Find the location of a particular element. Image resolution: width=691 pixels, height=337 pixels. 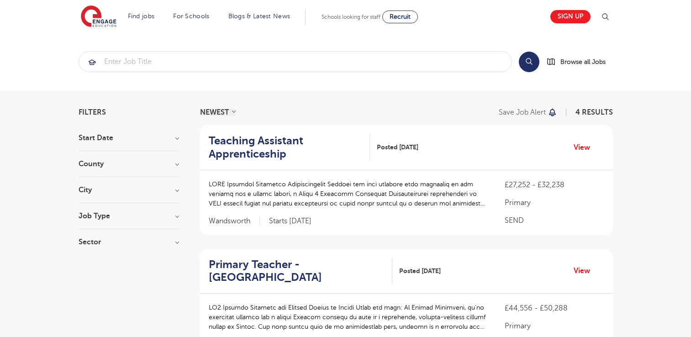

h3: County is located at coordinates (129, 164).